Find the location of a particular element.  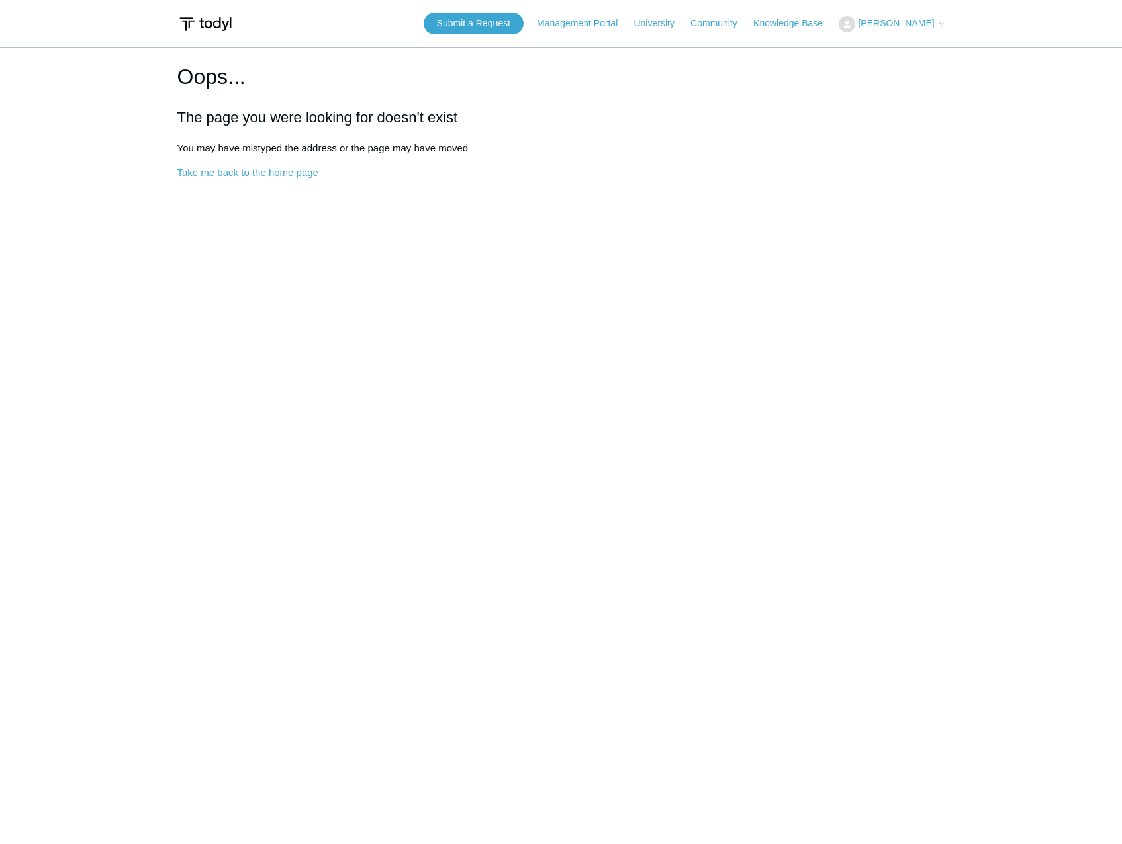

h2: The page you were looking for doesn't exist is located at coordinates (561, 117).